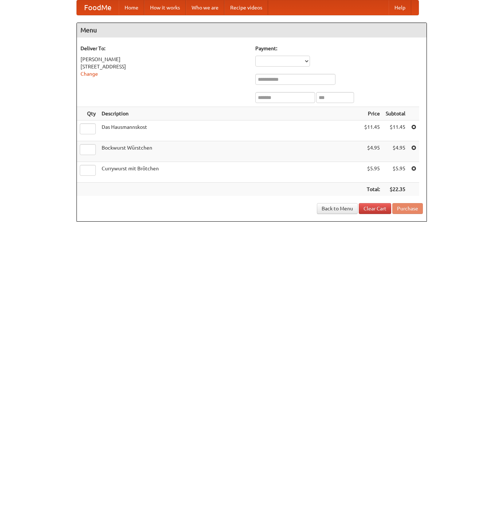 The height and width of the screenshot is (515, 495). I want to click on td: Das Hausmannskost, so click(230, 131).